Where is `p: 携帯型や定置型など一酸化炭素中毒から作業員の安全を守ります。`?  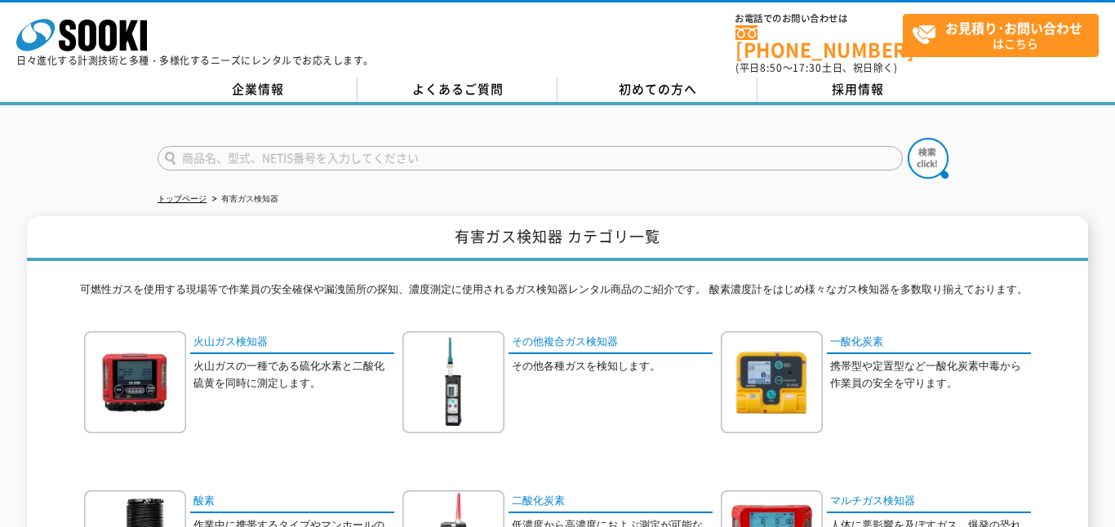
p: 携帯型や定置型など一酸化炭素中毒から作業員の安全を守ります。 is located at coordinates (931, 376).